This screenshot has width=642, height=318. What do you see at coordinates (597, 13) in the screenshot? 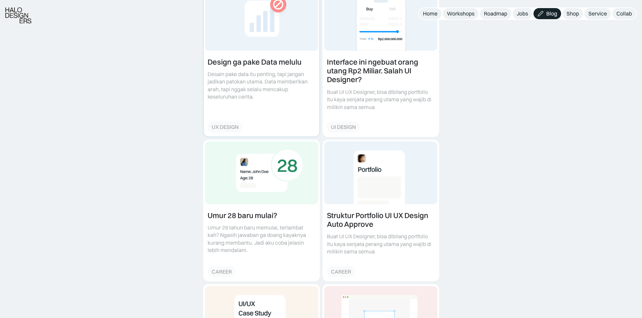
I see `div: Service` at bounding box center [597, 13].